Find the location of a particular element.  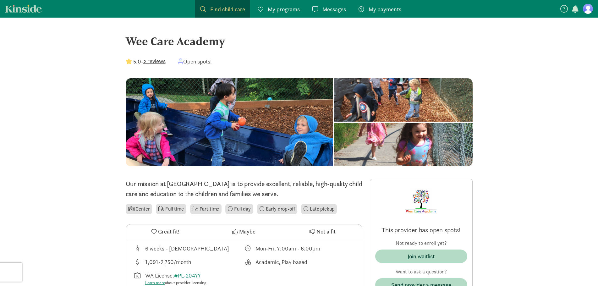

img: Provider logo is located at coordinates (421, 201).